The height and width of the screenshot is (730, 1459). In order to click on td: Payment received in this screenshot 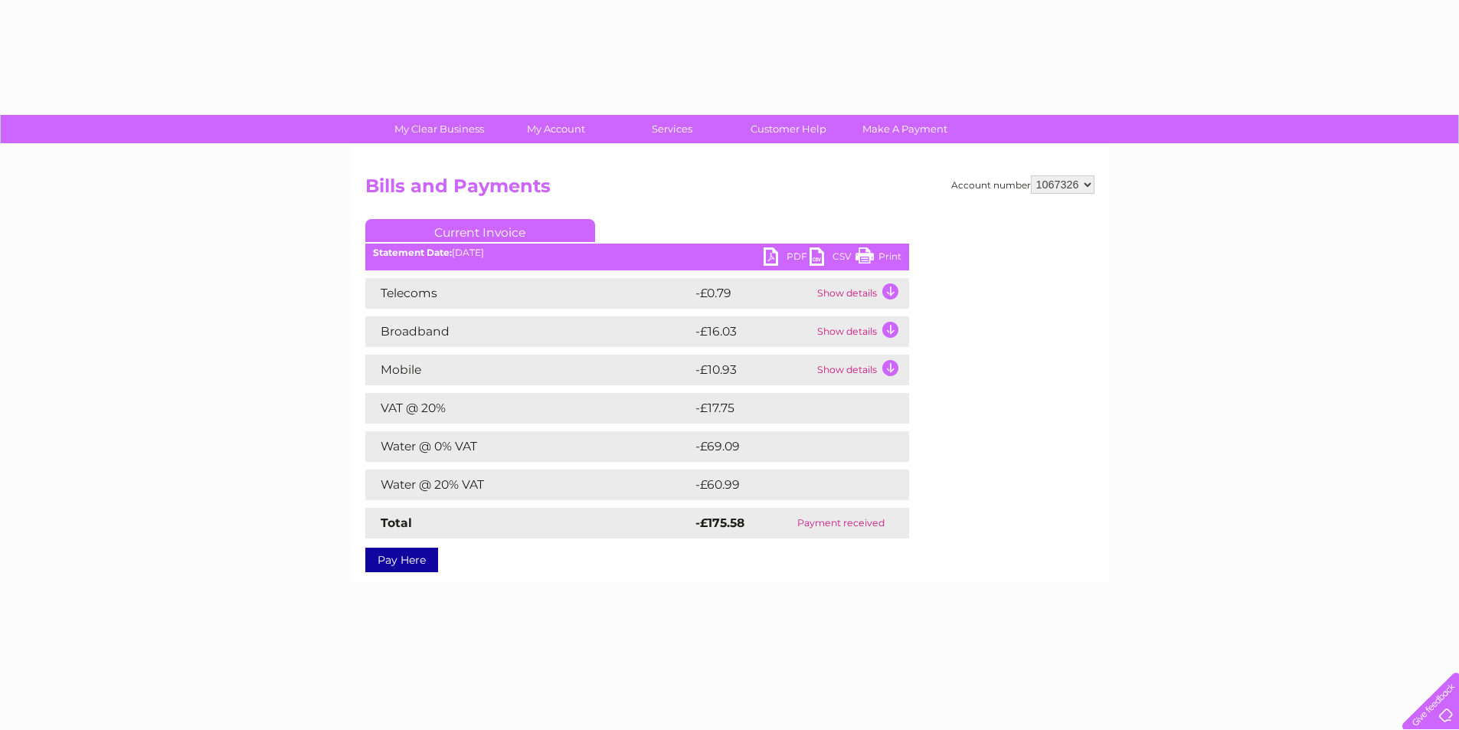, I will do `click(841, 523)`.